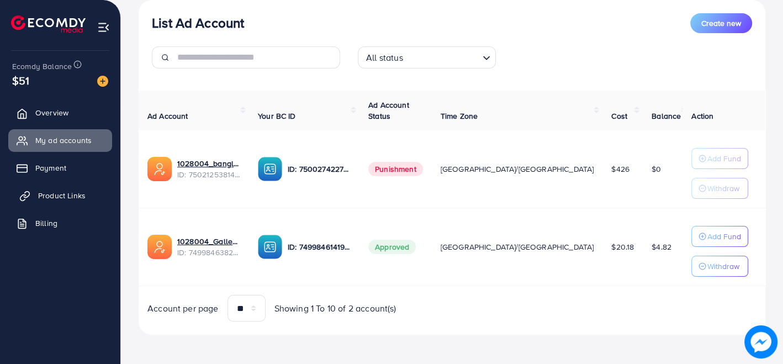  What do you see at coordinates (60, 140) in the screenshot?
I see `a: My ad accounts` at bounding box center [60, 140].